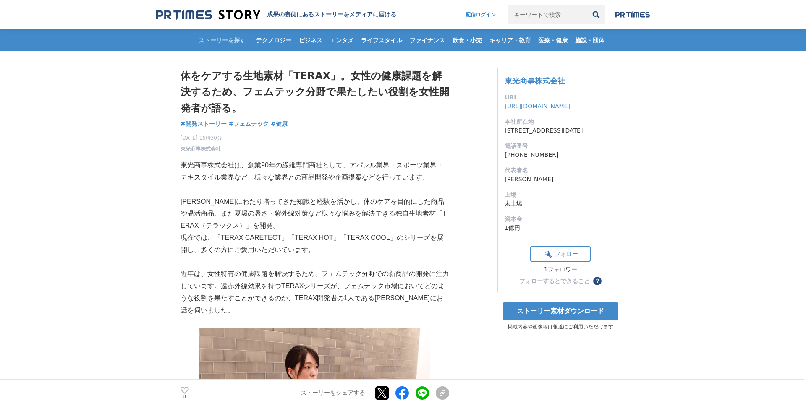 Image resolution: width=806 pixels, height=406 pixels. I want to click on dt: URL, so click(561, 97).